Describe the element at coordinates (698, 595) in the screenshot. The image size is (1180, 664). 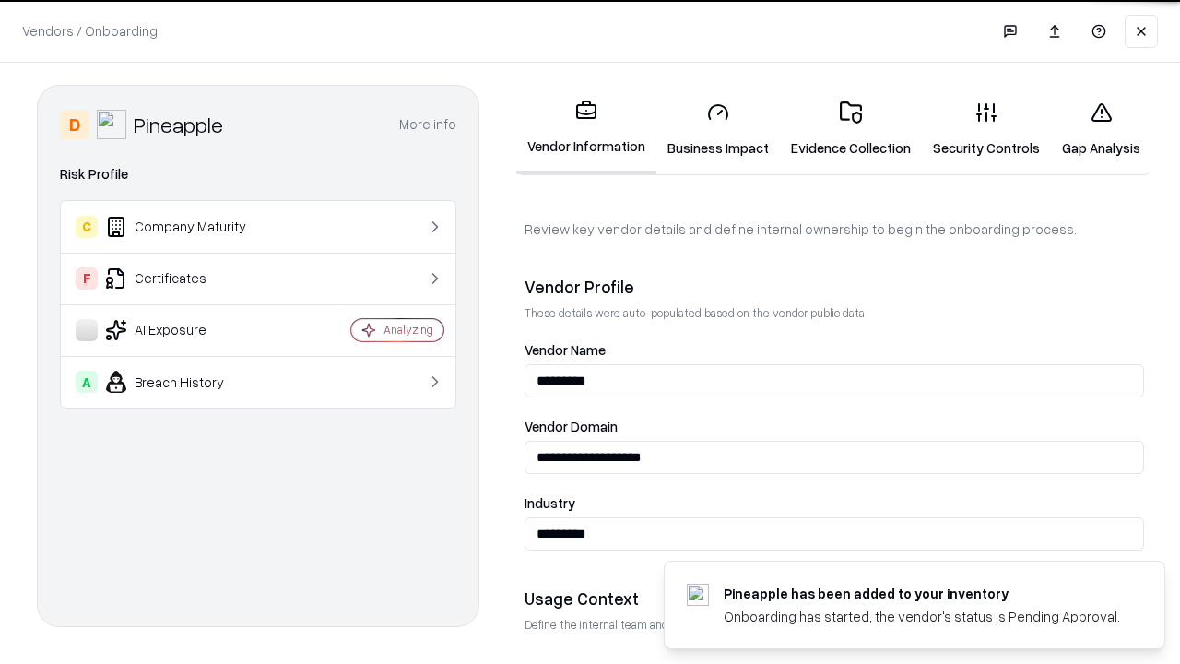
I see `img: pineappleenergy.com` at that location.